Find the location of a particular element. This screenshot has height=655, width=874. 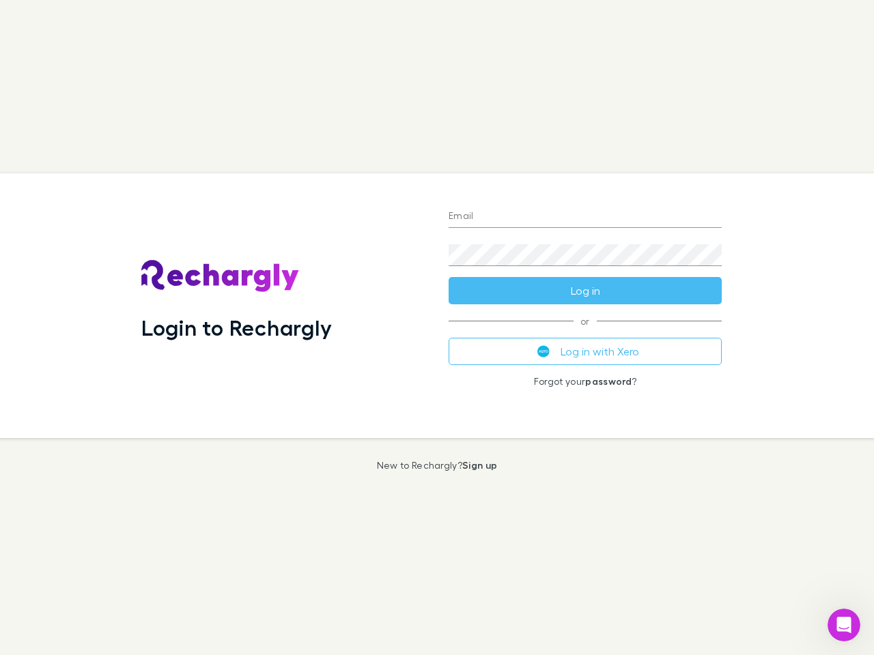

p: New to Rechargly? is located at coordinates (437, 466).